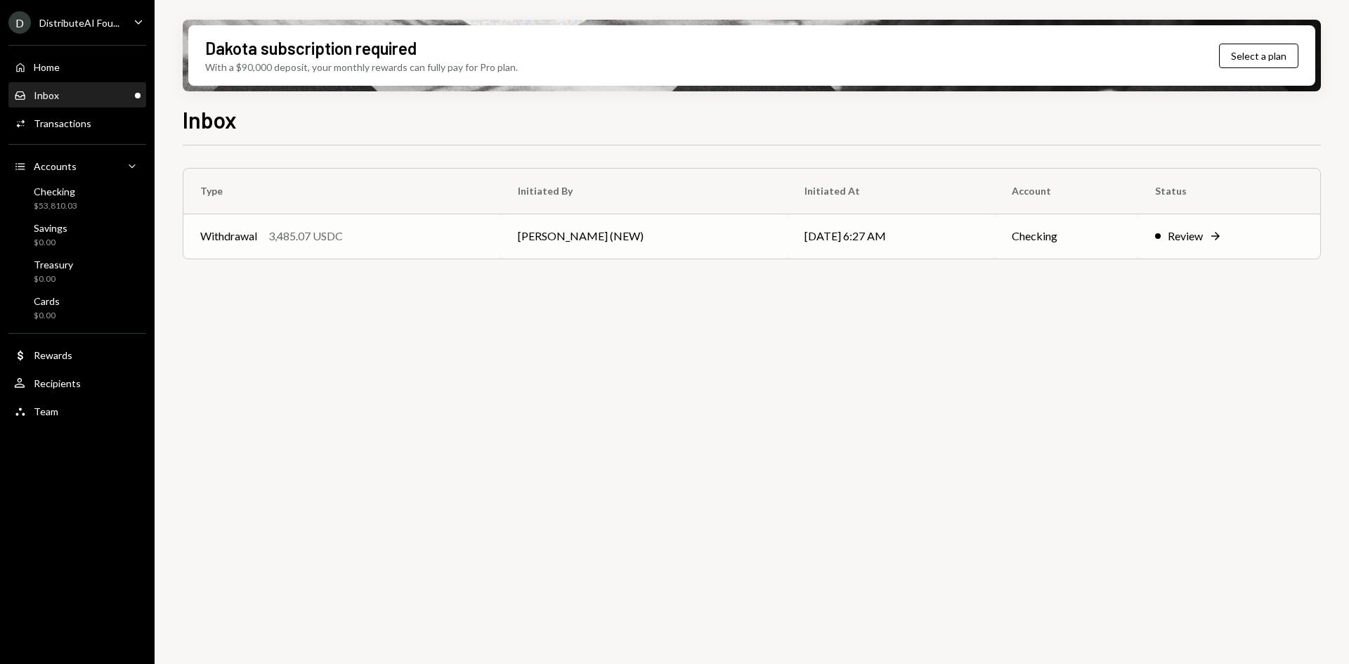 The width and height of the screenshot is (1349, 664). What do you see at coordinates (77, 123) in the screenshot?
I see `a: Transactions` at bounding box center [77, 123].